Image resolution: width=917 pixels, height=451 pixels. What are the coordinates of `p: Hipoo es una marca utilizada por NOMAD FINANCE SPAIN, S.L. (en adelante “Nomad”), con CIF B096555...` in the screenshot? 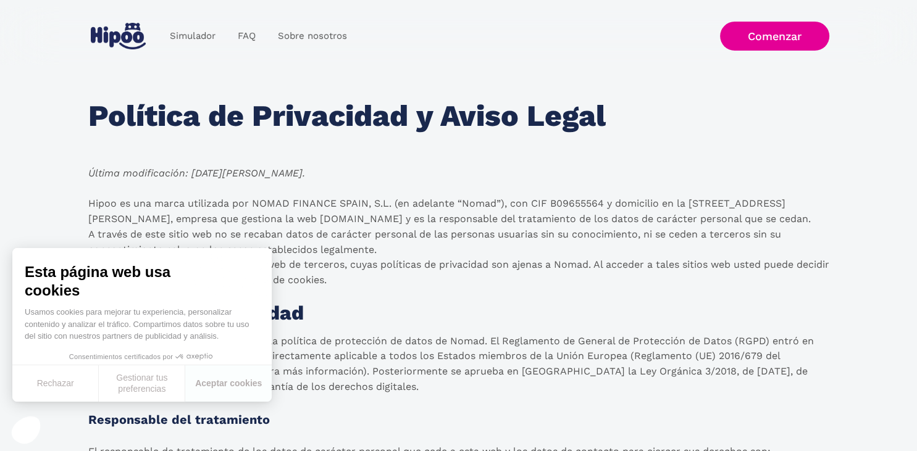 It's located at (459, 242).